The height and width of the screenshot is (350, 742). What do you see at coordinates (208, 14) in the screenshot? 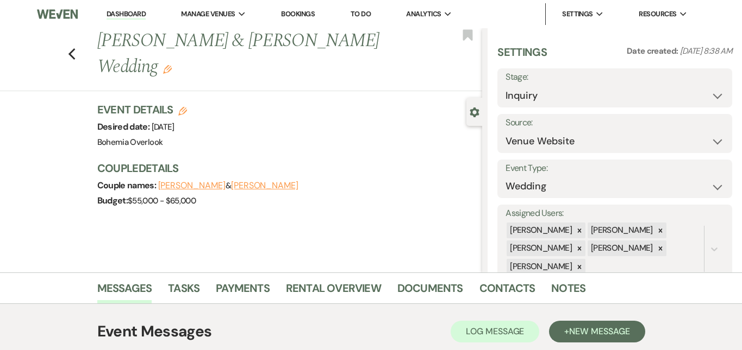
I see `span: Manage Venues` at bounding box center [208, 14].